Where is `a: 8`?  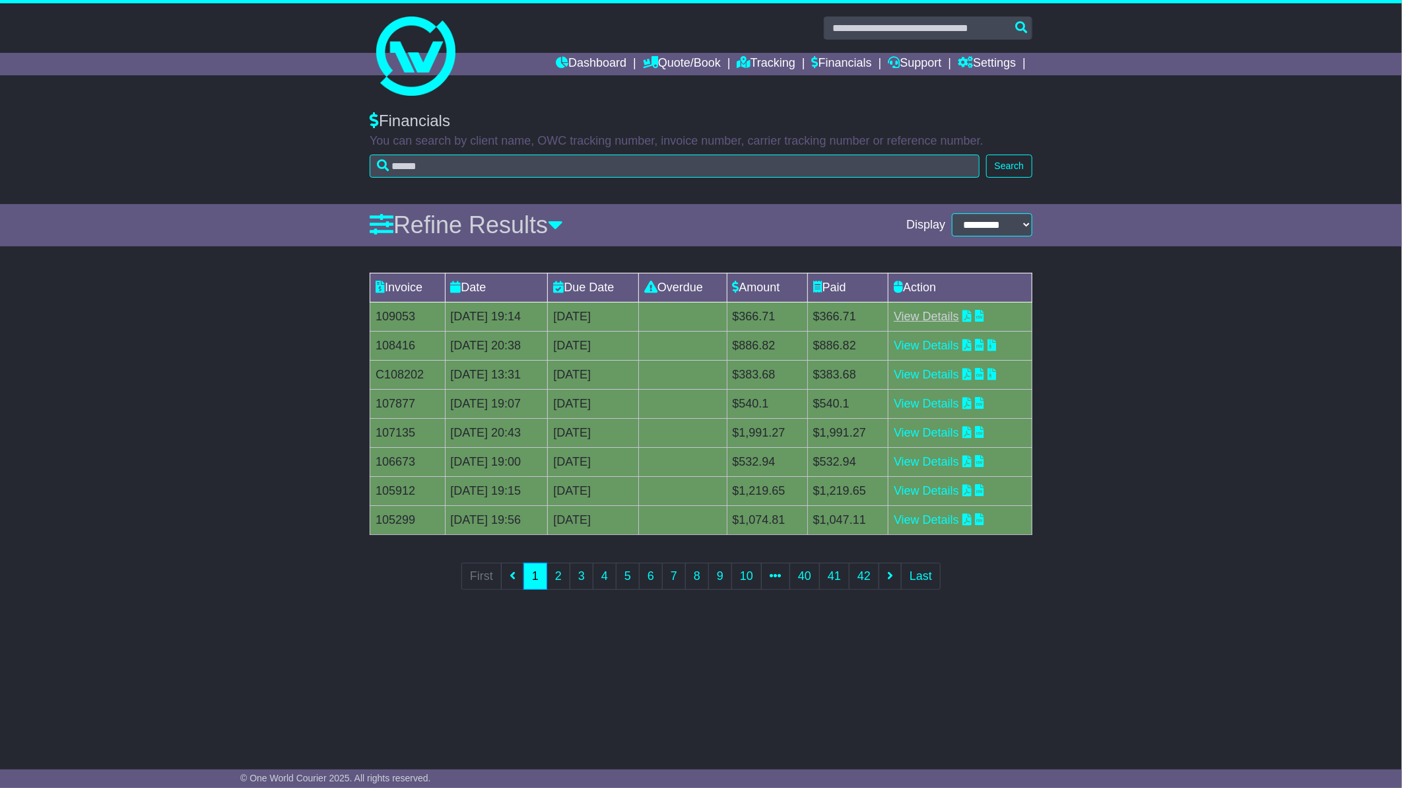
a: 8 is located at coordinates (697, 576).